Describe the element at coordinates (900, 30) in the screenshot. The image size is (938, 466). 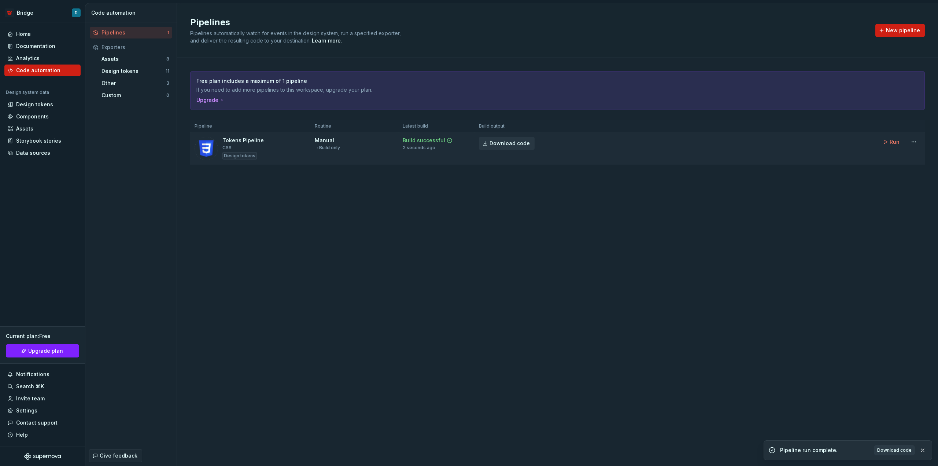
I see `button: New pipeline` at that location.